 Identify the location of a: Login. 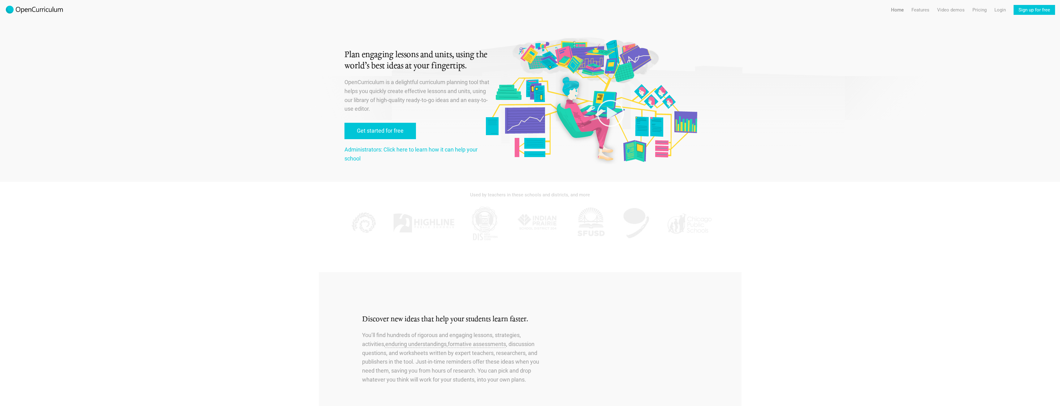
(1000, 10).